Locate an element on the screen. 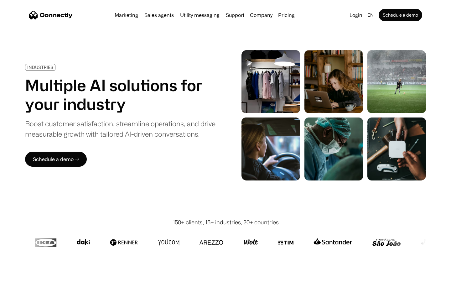 This screenshot has width=451, height=282. h1: Multiple AI solutions for your industry is located at coordinates (120, 95).